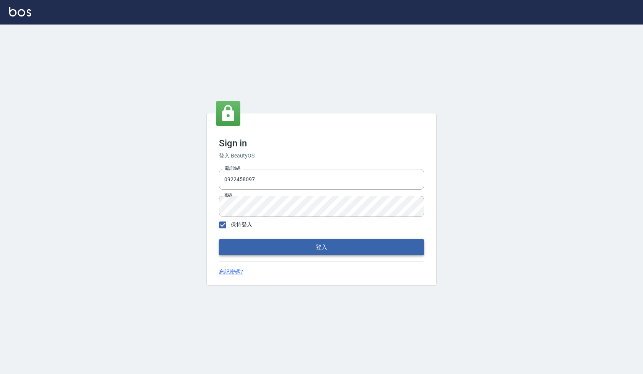  Describe the element at coordinates (242, 224) in the screenshot. I see `span: 保持登入` at that location.